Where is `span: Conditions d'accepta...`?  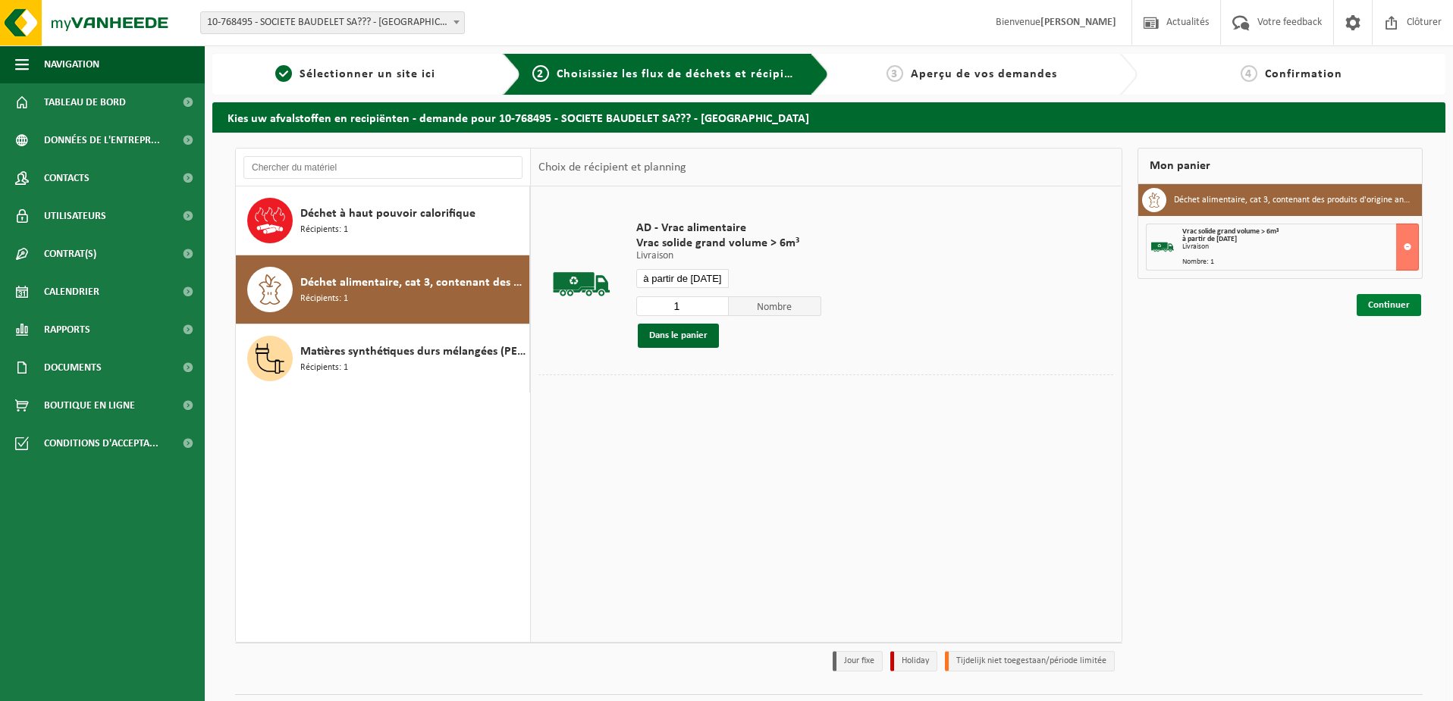 span: Conditions d'accepta... is located at coordinates (101, 444).